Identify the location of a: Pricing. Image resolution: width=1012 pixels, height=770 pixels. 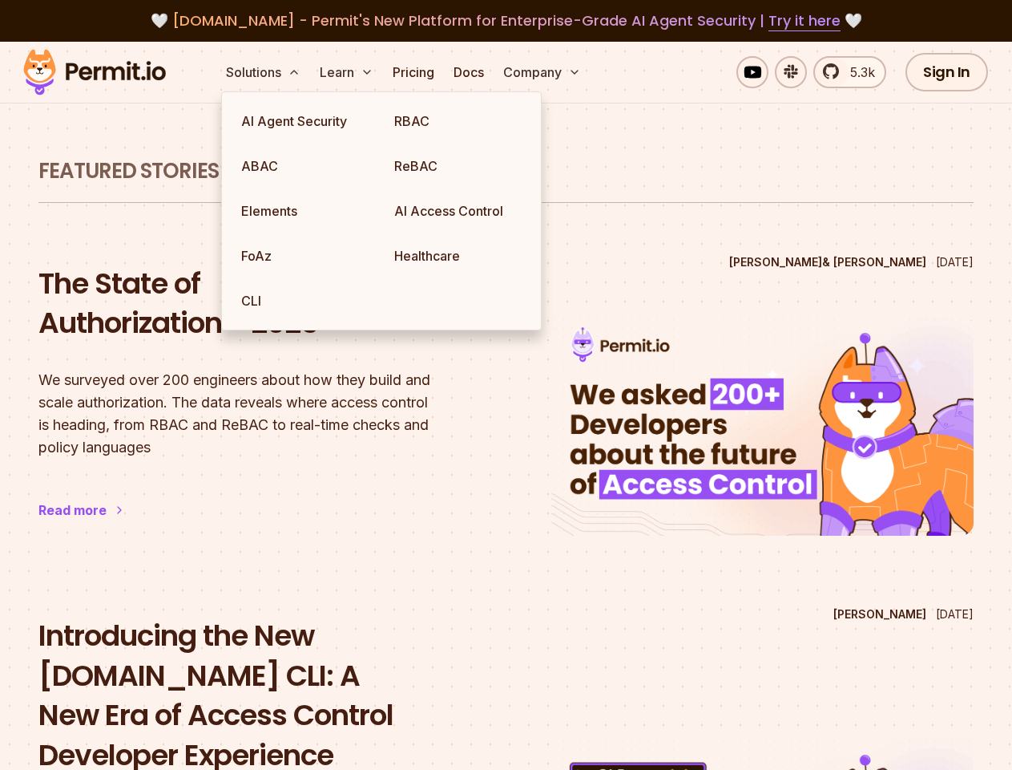
(414, 72).